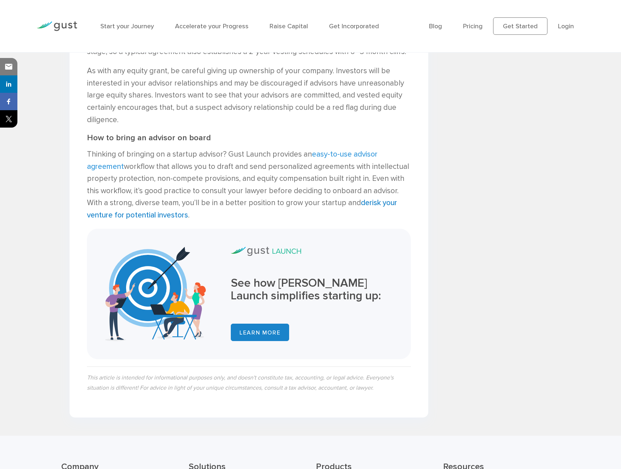  I want to click on p: As with any equity grant, be careful giving up ownership of your company. Investors will be inter..., so click(249, 95).